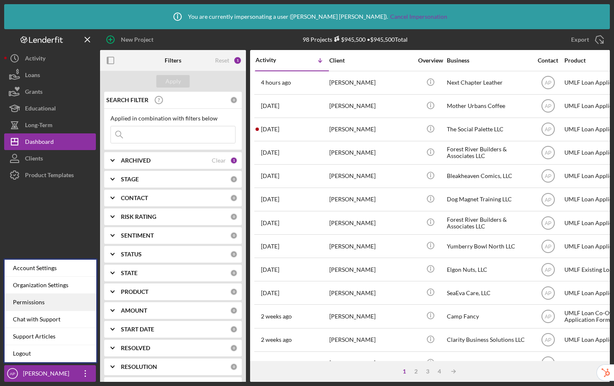 The image size is (614, 386). Describe the element at coordinates (548, 60) in the screenshot. I see `div: Contact` at that location.